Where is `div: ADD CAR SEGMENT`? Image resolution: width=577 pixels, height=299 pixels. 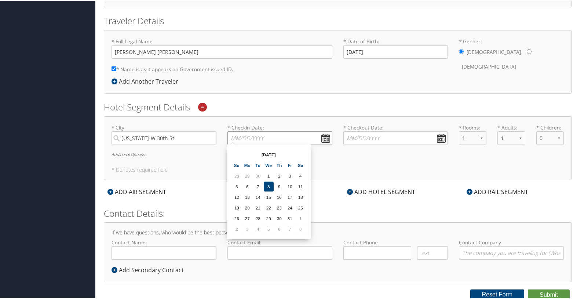 div: ADD CAR SEGMENT is located at coordinates (258, 191).